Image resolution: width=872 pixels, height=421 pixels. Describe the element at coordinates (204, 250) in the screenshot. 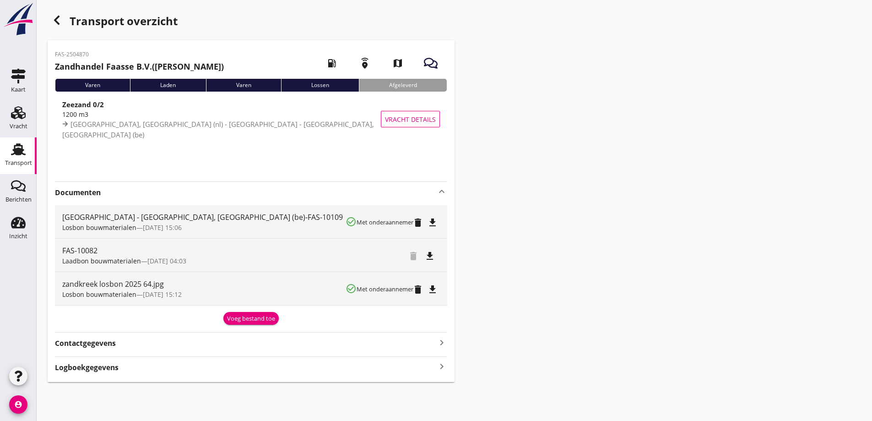

I see `div: FAS-10082` at that location.